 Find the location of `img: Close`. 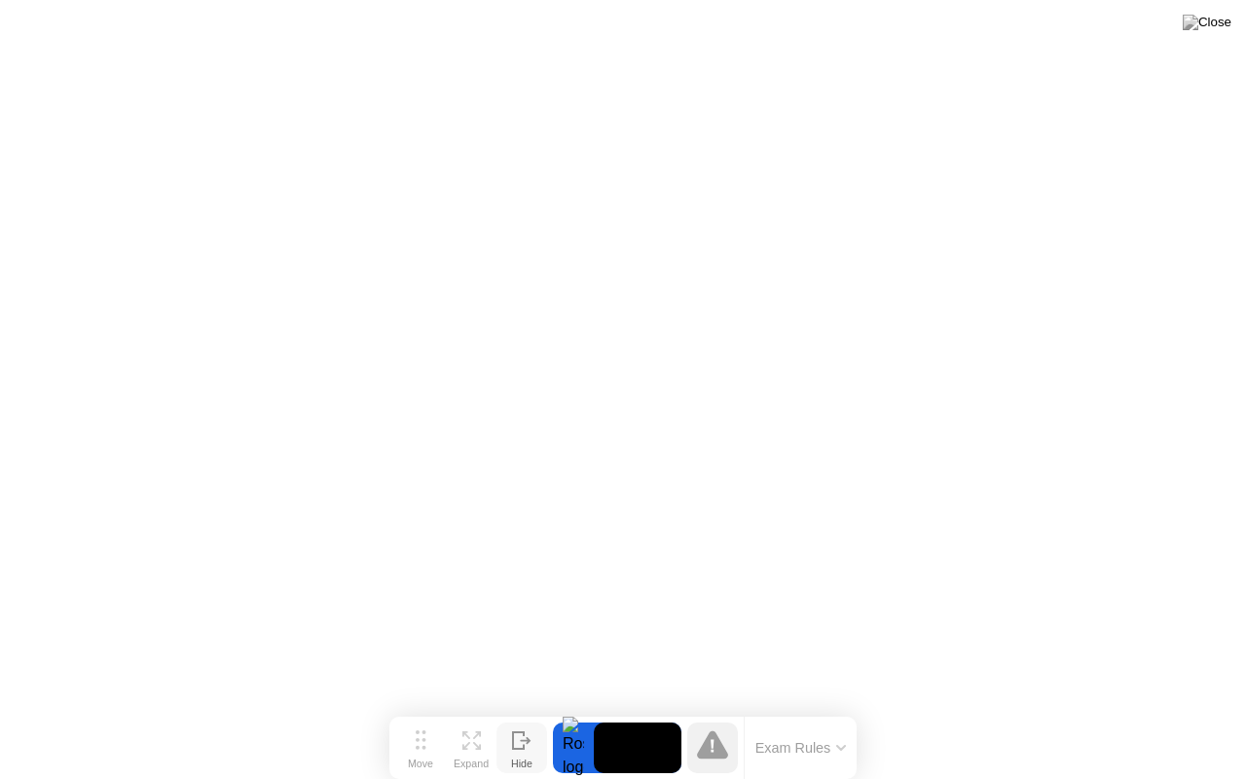

img: Close is located at coordinates (1207, 22).